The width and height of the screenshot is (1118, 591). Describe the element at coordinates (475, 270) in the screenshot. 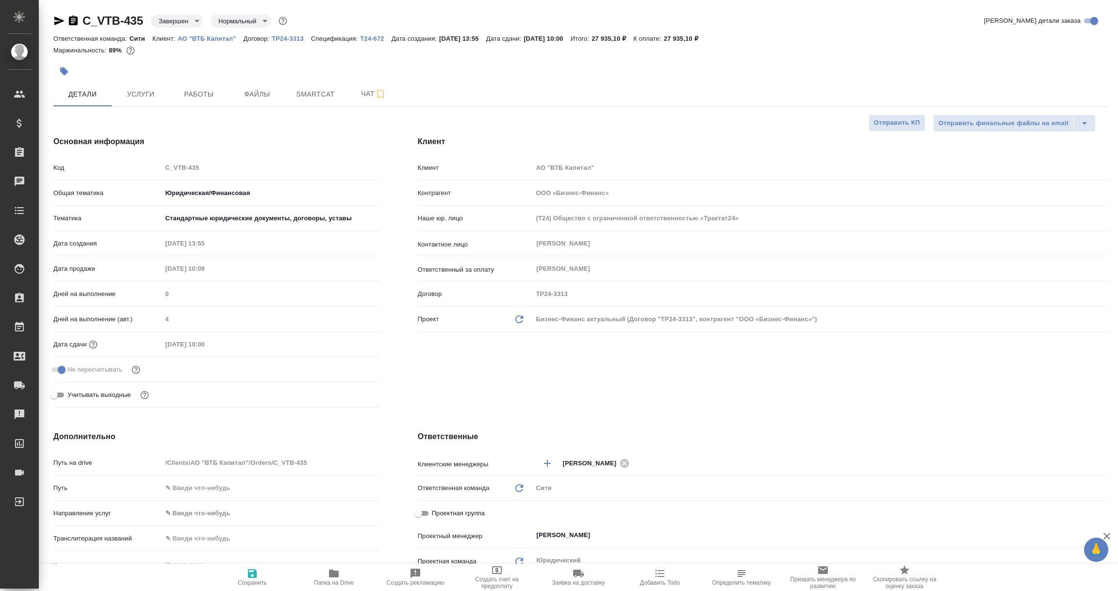

I see `p: Ответственный за оплату` at that location.